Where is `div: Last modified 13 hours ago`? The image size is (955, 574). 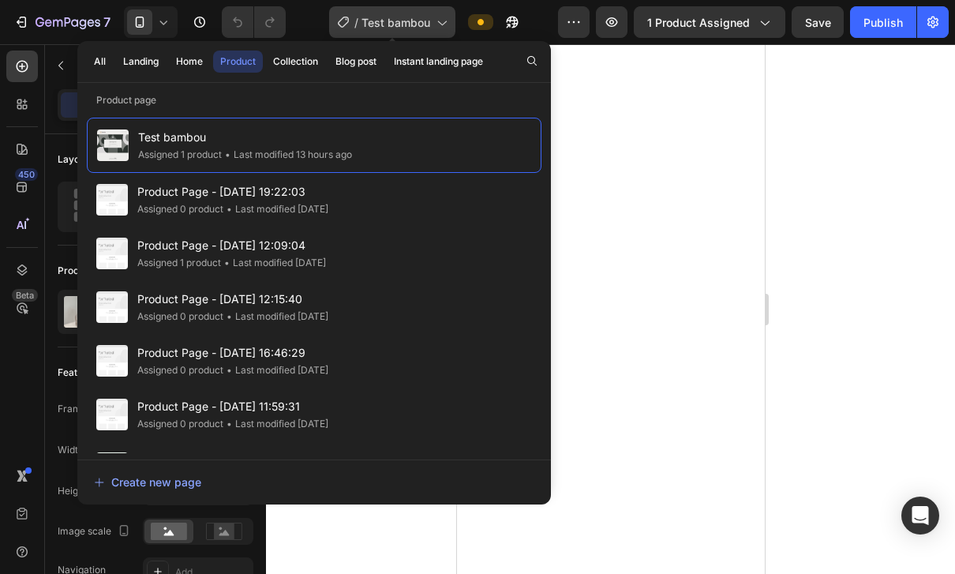 div: Last modified 13 hours ago is located at coordinates (287, 155).